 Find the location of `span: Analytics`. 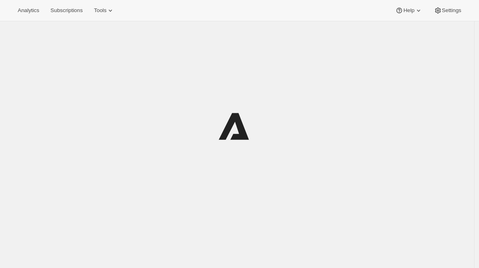

span: Analytics is located at coordinates (28, 10).